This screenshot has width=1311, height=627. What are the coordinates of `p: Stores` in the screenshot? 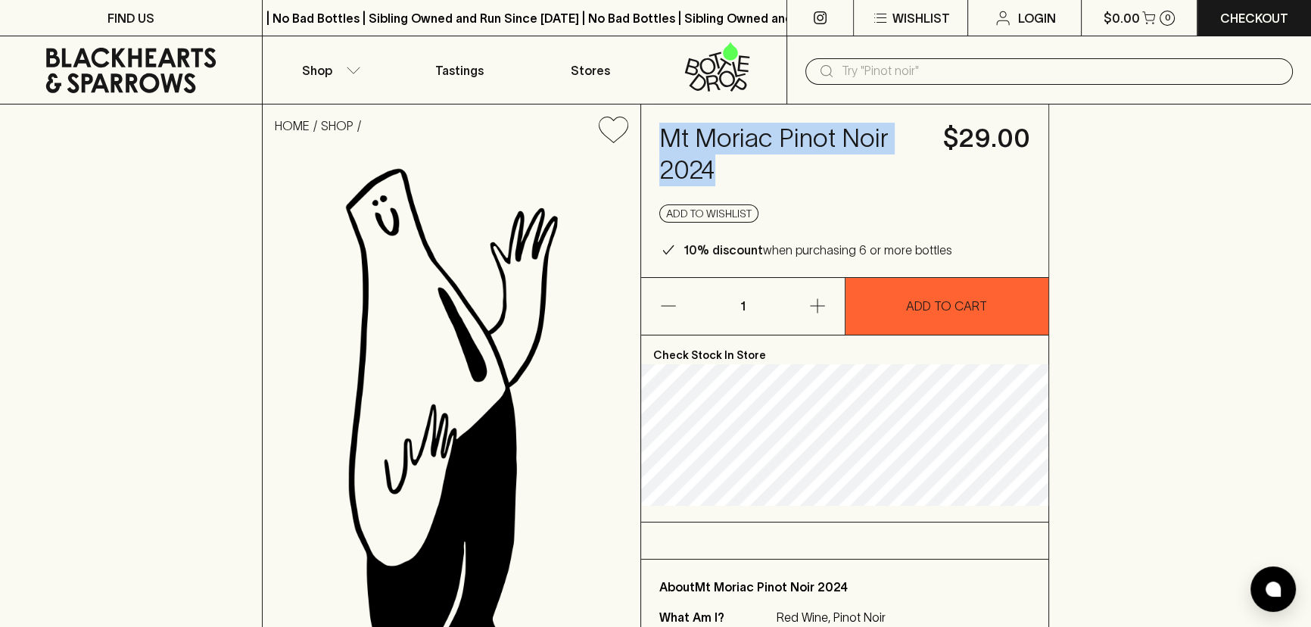 It's located at (590, 70).